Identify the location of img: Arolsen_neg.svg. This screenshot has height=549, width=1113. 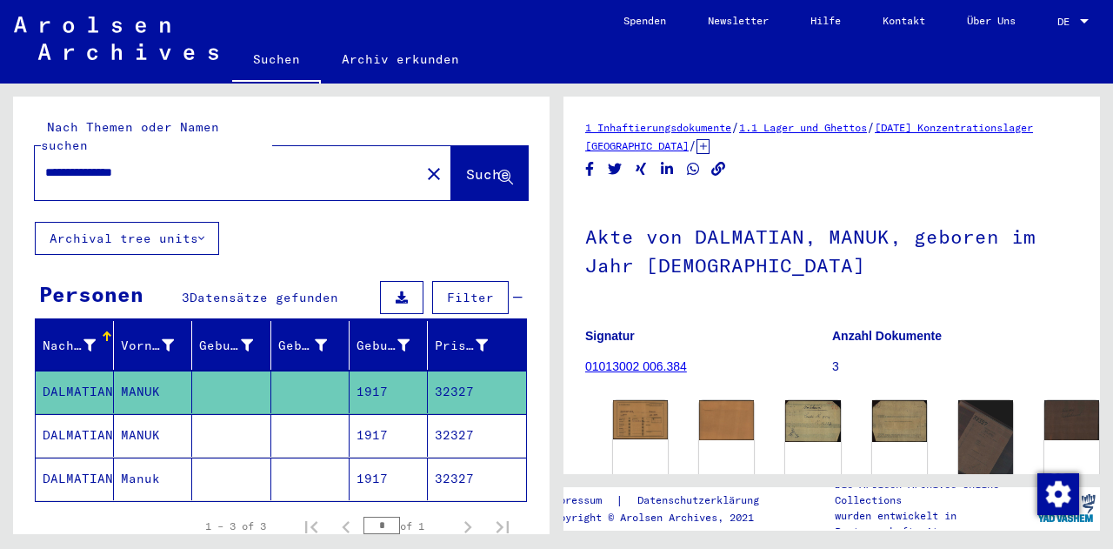
(116, 38).